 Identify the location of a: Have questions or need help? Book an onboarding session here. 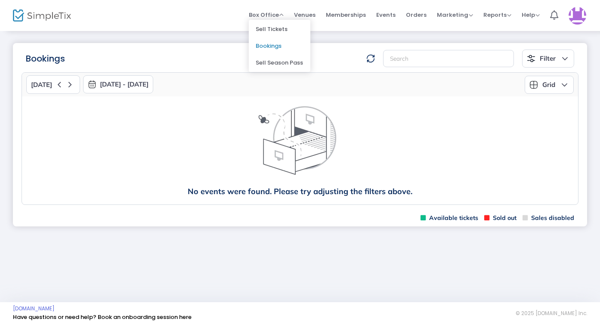
(102, 317).